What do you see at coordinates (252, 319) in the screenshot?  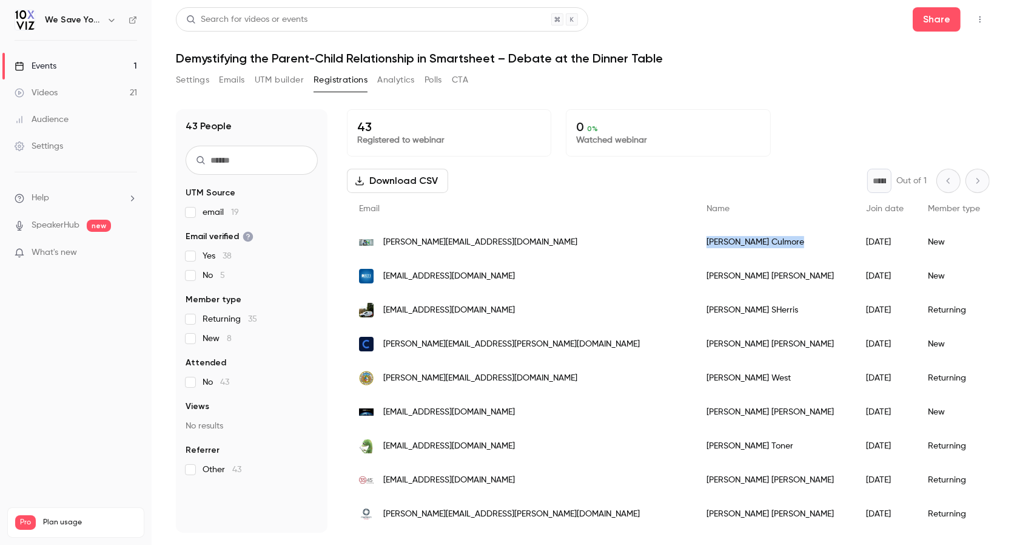 I see `span: 35` at bounding box center [252, 319].